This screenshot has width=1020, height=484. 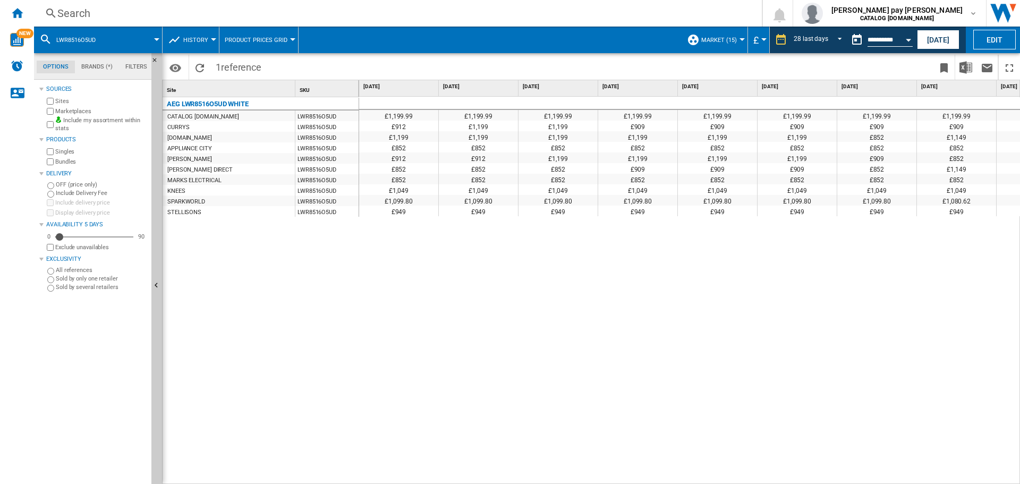 What do you see at coordinates (101, 287) in the screenshot?
I see `label: Sold by several retailers` at bounding box center [101, 287].